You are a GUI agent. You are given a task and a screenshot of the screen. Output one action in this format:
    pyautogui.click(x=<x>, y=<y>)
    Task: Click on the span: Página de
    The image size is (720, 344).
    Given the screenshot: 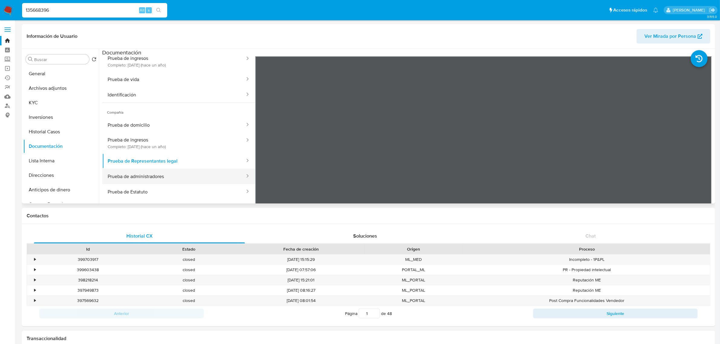 What is the action you would take?
    pyautogui.click(x=368, y=313)
    